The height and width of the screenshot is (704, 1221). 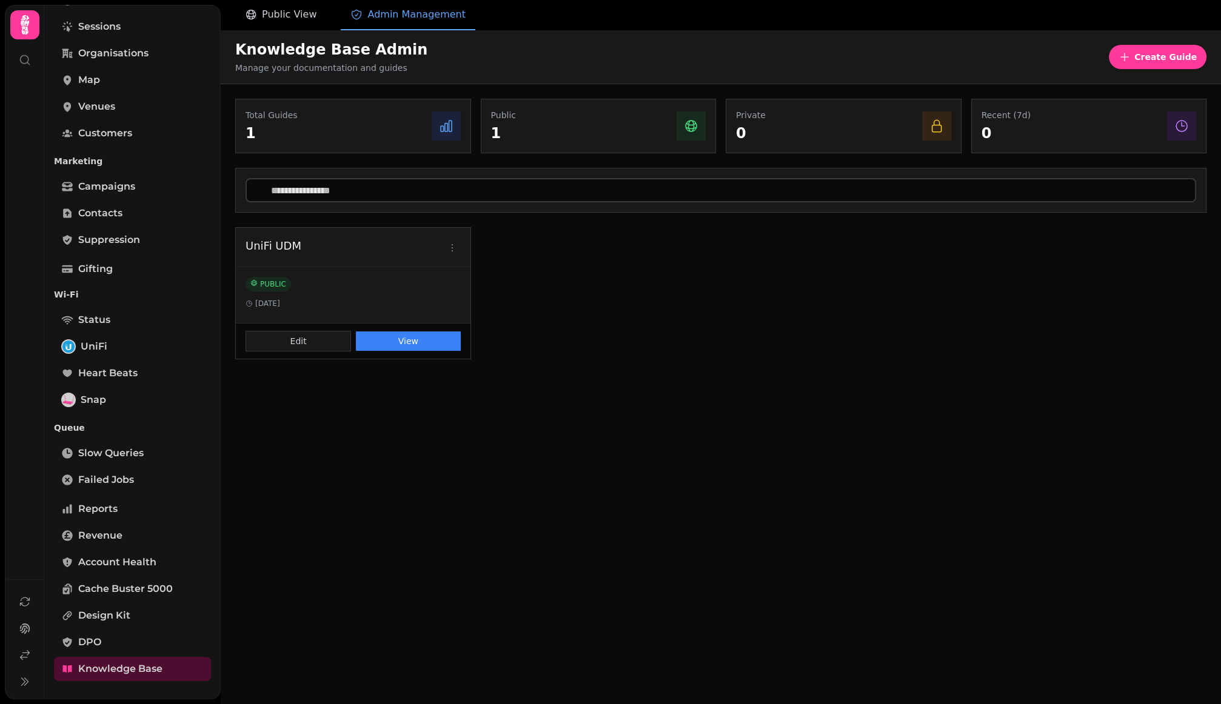 What do you see at coordinates (109, 240) in the screenshot?
I see `span: Suppression` at bounding box center [109, 240].